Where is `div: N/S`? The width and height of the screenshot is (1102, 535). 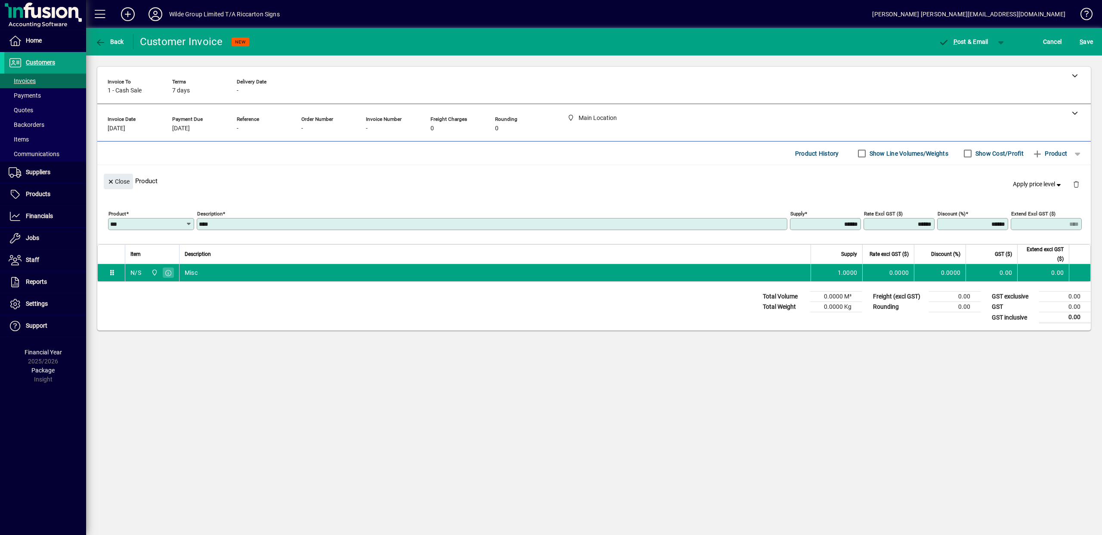 div: N/S is located at coordinates (136, 273).